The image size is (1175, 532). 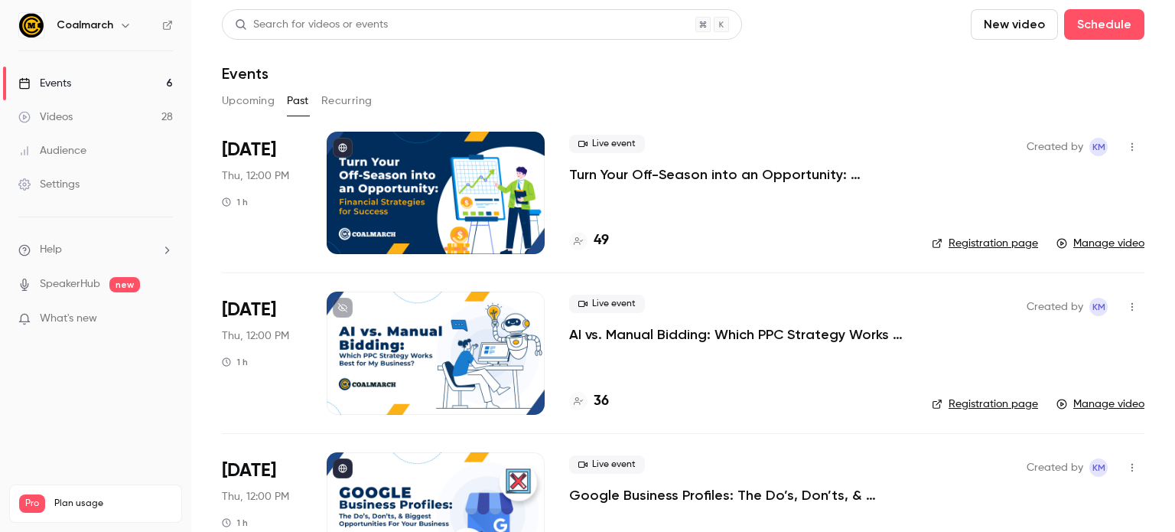 I want to click on div: Search for videos or events, so click(x=311, y=24).